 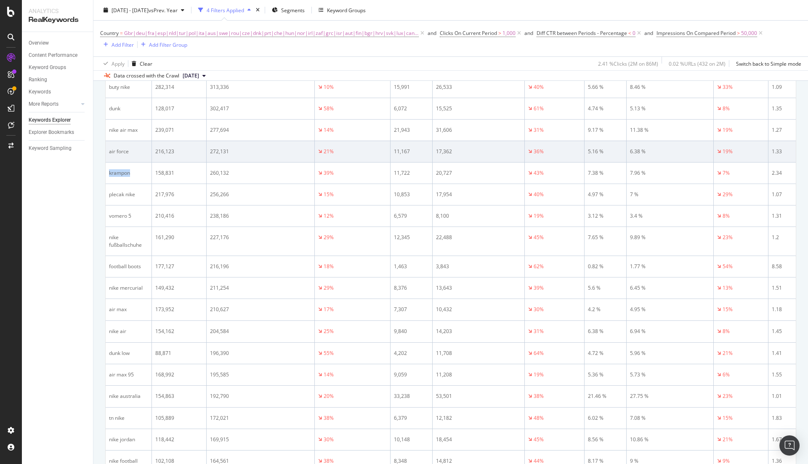 What do you see at coordinates (271, 33) in the screenshot?
I see `span: Gbr|deu|fra|esp|nld|tur|pol|ita|aus|swe|rou|cze|dnk|prt|che|hun|nor|irl|zaf|grc|isr|aut|fin|bgr|h...` at bounding box center [271, 33].